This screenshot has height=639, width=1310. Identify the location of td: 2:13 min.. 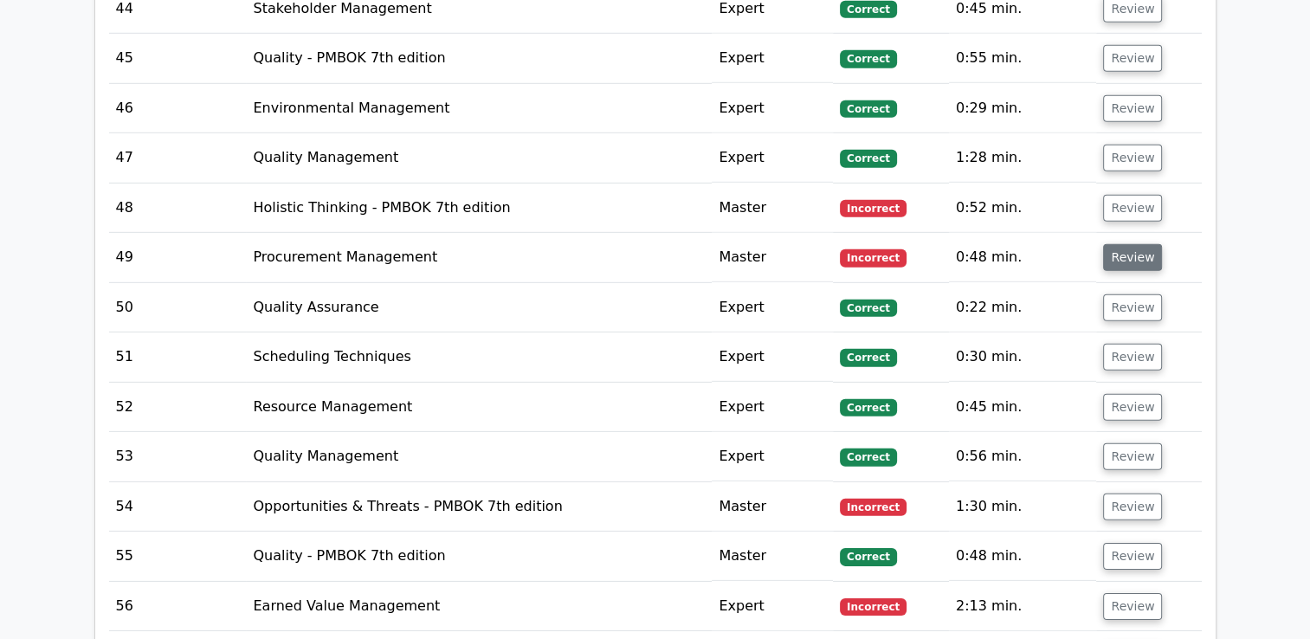
(1022, 606).